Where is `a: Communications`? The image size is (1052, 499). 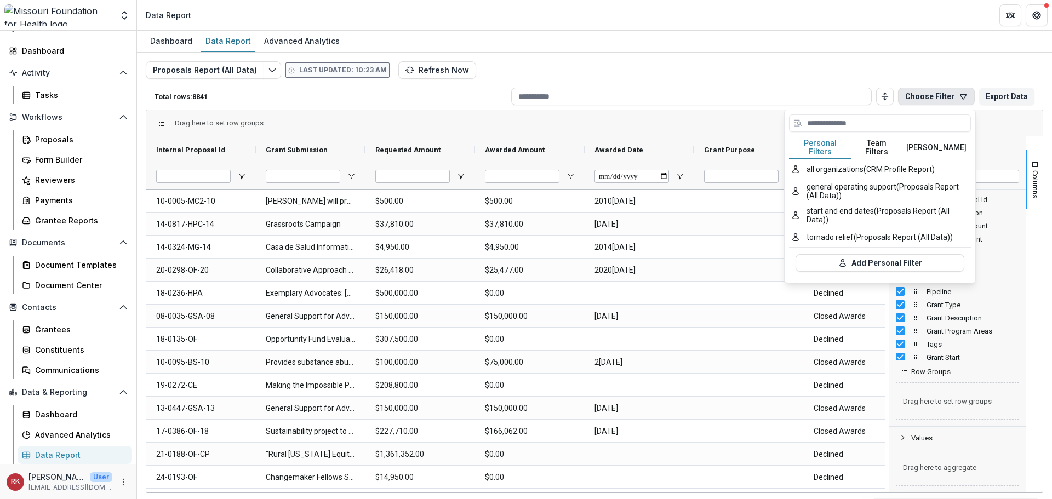
a: Communications is located at coordinates (74, 370).